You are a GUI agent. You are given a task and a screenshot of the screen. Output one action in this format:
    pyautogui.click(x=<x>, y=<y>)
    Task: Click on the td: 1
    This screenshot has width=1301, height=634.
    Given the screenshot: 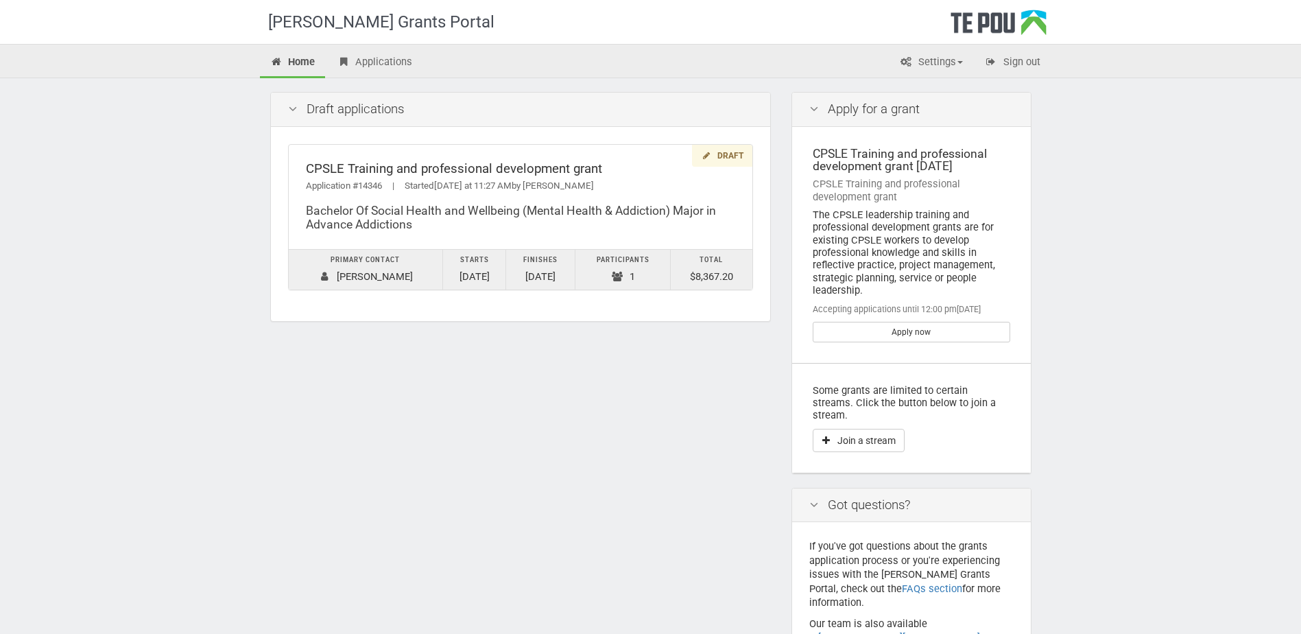 What is the action you would take?
    pyautogui.click(x=623, y=269)
    